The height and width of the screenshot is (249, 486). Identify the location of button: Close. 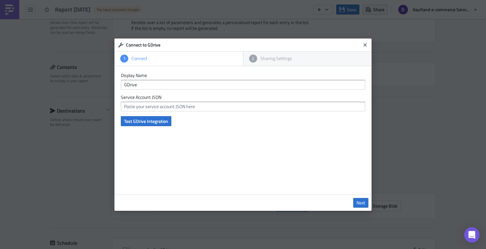
(365, 45).